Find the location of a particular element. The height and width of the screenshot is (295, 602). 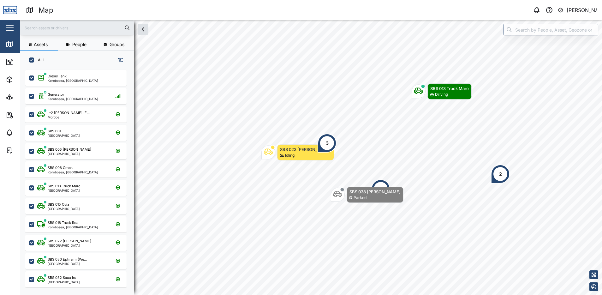

div: Dashboard is located at coordinates (31, 62).